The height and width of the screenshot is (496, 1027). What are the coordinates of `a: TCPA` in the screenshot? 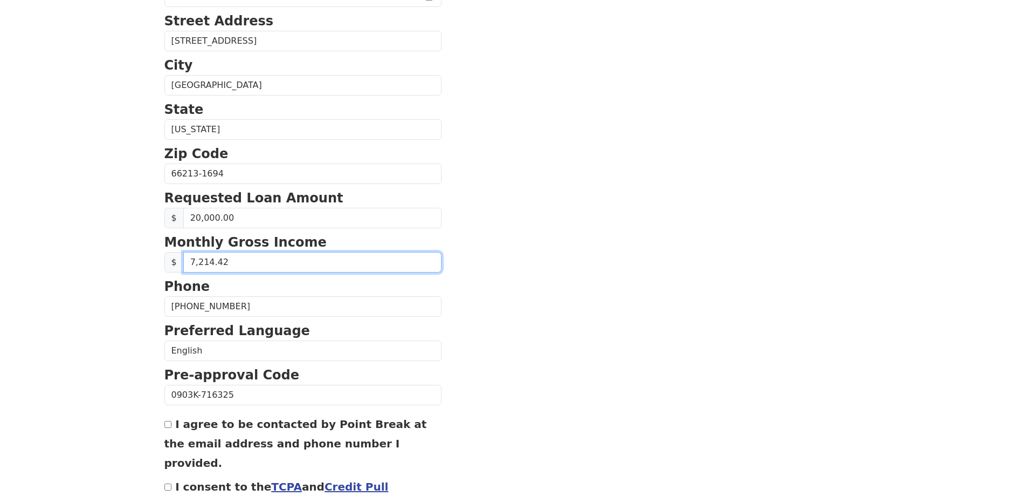 It's located at (286, 486).